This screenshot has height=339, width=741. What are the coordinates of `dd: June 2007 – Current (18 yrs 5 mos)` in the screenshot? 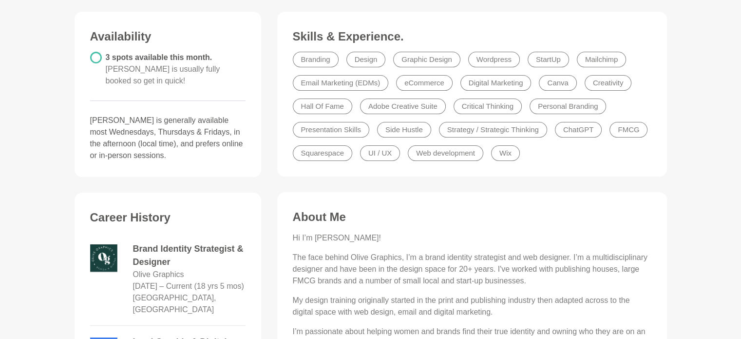 It's located at (189, 286).